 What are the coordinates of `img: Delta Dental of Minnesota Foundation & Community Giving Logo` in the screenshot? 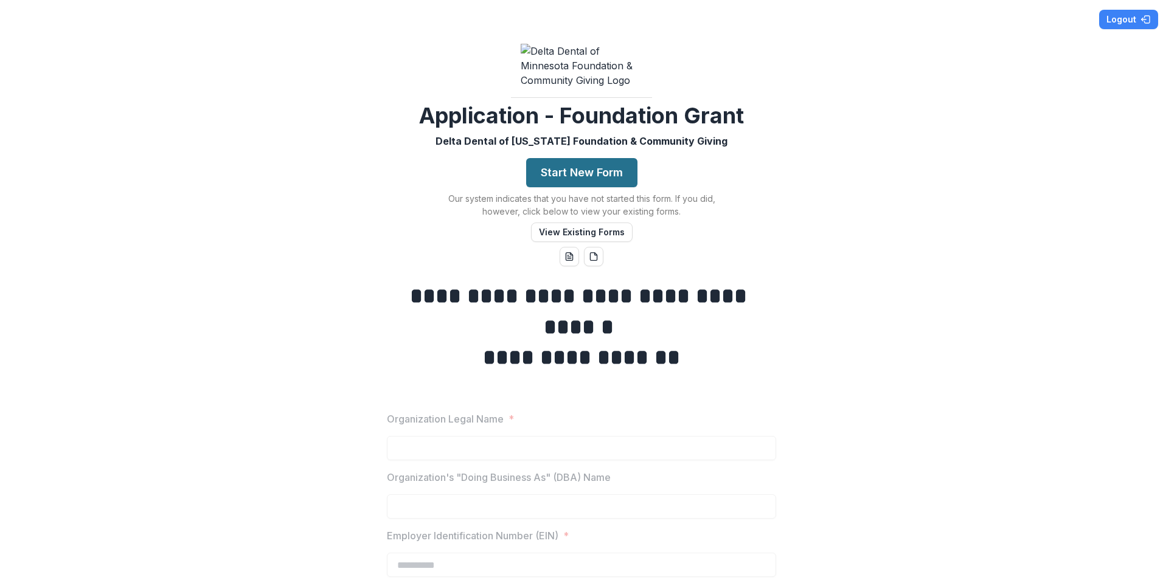 It's located at (582, 66).